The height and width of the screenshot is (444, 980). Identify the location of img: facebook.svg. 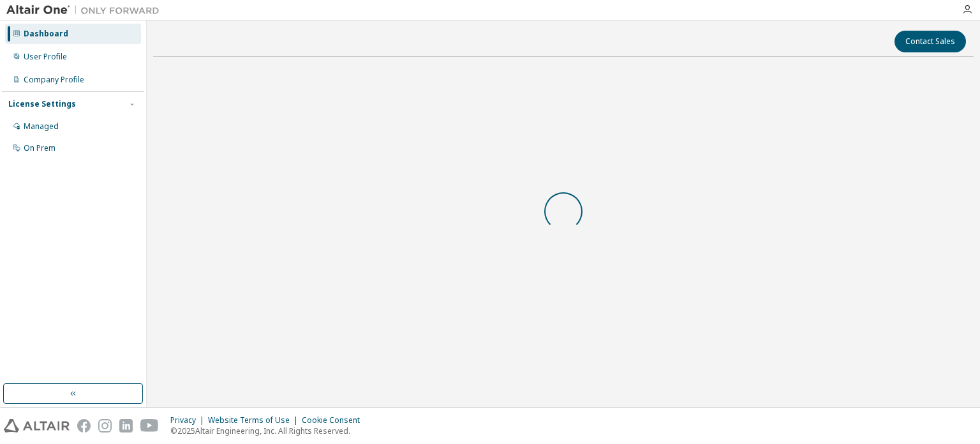
(84, 425).